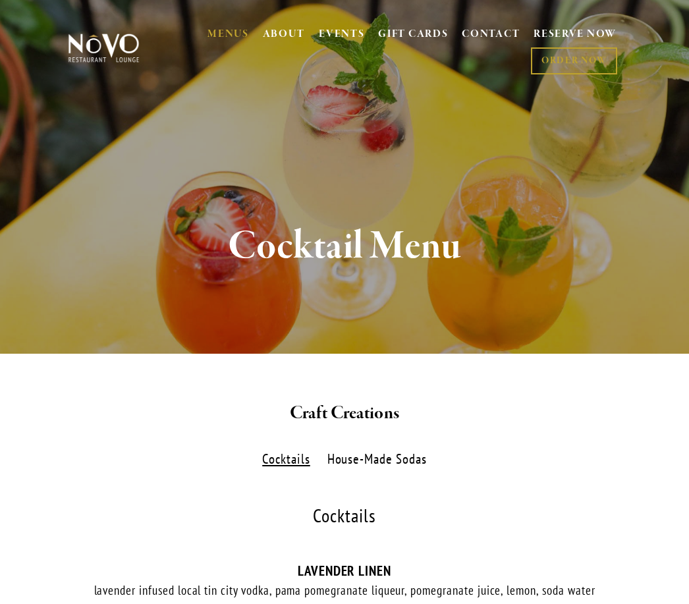 This screenshot has height=604, width=689. I want to click on img: Novo Restaurant &amp; Lounge, so click(103, 48).